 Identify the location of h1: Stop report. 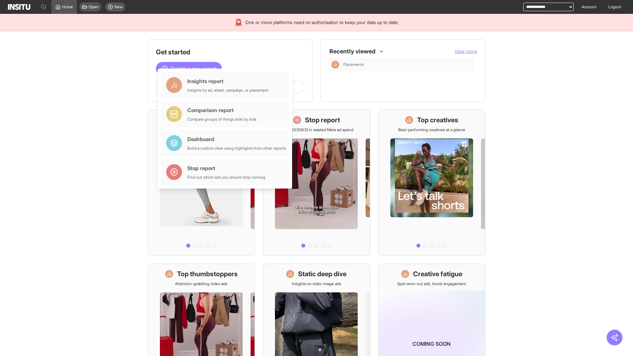
(323, 120).